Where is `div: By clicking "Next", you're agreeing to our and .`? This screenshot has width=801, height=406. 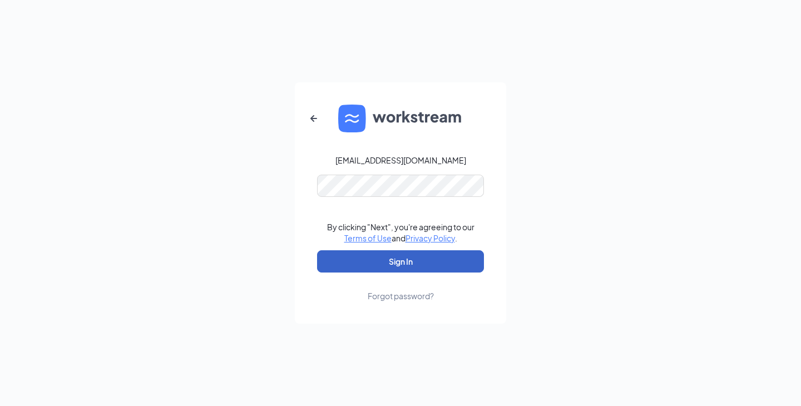
div: By clicking "Next", you're agreeing to our and . is located at coordinates (401, 233).